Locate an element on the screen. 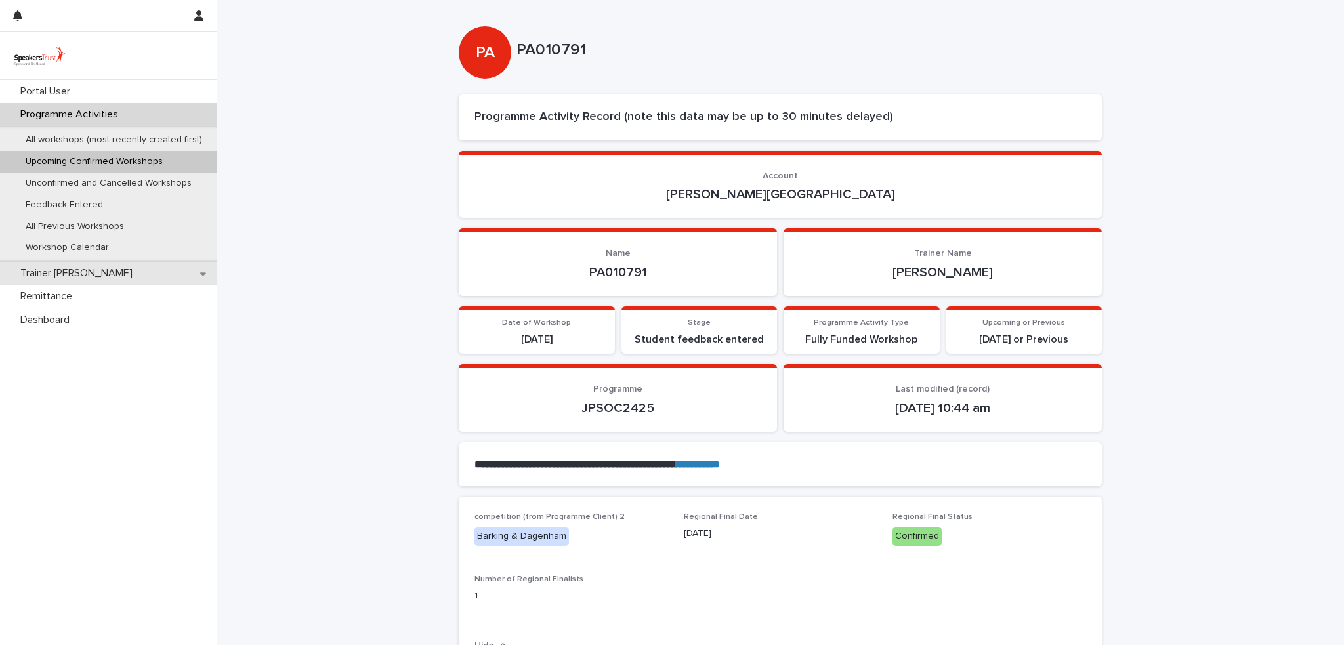 This screenshot has height=645, width=1344. span: Date of Workshop is located at coordinates (536, 323).